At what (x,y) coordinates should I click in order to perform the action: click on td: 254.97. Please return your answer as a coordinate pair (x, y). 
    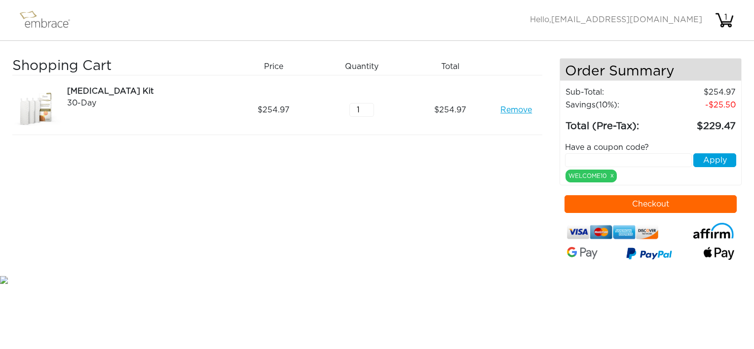
    Looking at the image, I should click on (697, 92).